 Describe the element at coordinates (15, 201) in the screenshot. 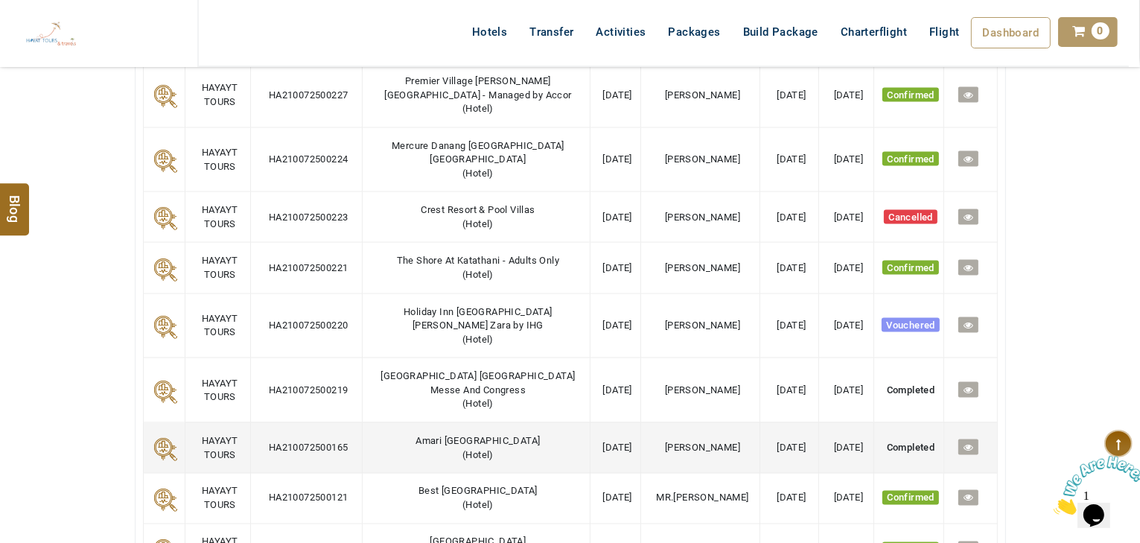

I see `span: Blog` at that location.